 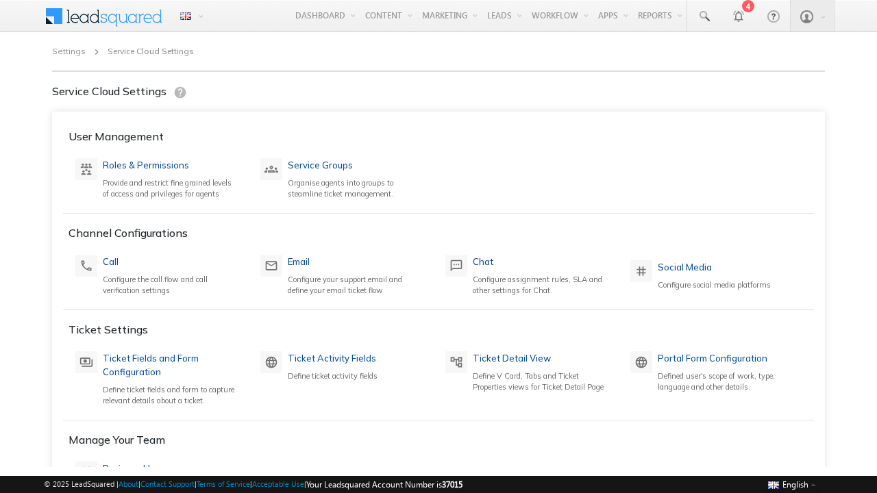 I want to click on span: 37015, so click(x=452, y=484).